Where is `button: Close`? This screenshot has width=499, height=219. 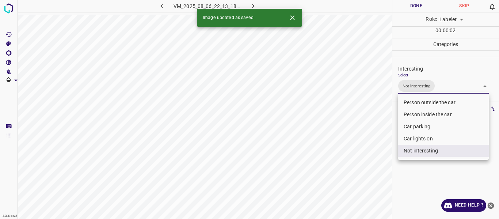 button: Close is located at coordinates (292, 18).